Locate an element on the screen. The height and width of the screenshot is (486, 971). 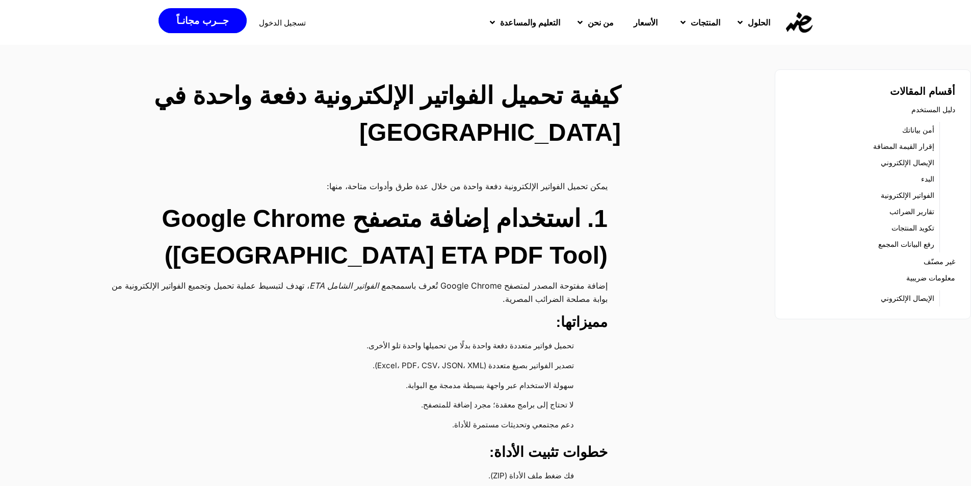
span: الحلول is located at coordinates (759, 22).